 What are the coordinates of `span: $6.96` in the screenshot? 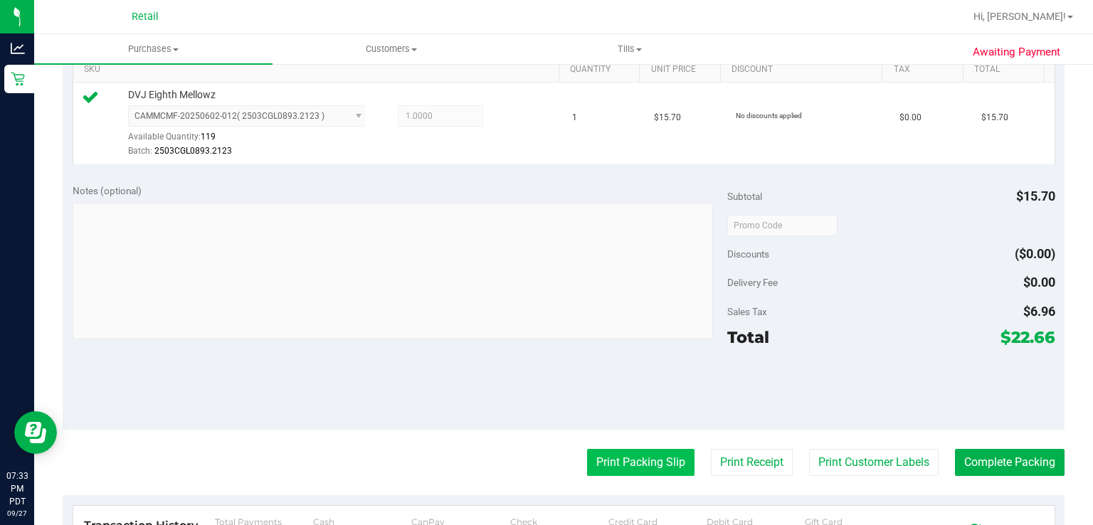 It's located at (1039, 311).